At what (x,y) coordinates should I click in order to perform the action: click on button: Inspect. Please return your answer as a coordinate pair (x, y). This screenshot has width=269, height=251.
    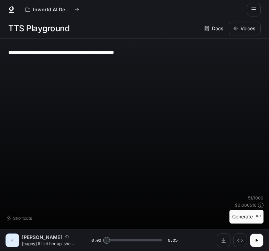
    Looking at the image, I should click on (240, 240).